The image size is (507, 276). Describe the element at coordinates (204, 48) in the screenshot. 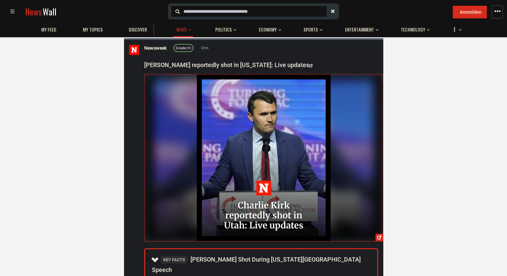

I see `span: 37m` at that location.